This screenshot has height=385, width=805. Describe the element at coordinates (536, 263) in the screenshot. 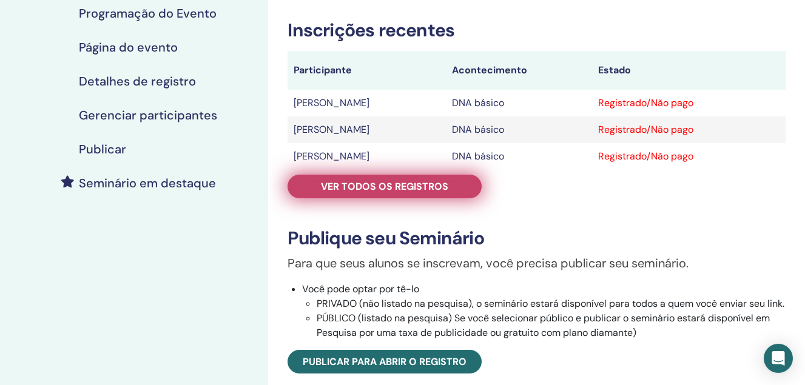

I see `p: Para que seus alunos se inscrevam, você precisa publicar seu seminário.` at that location.